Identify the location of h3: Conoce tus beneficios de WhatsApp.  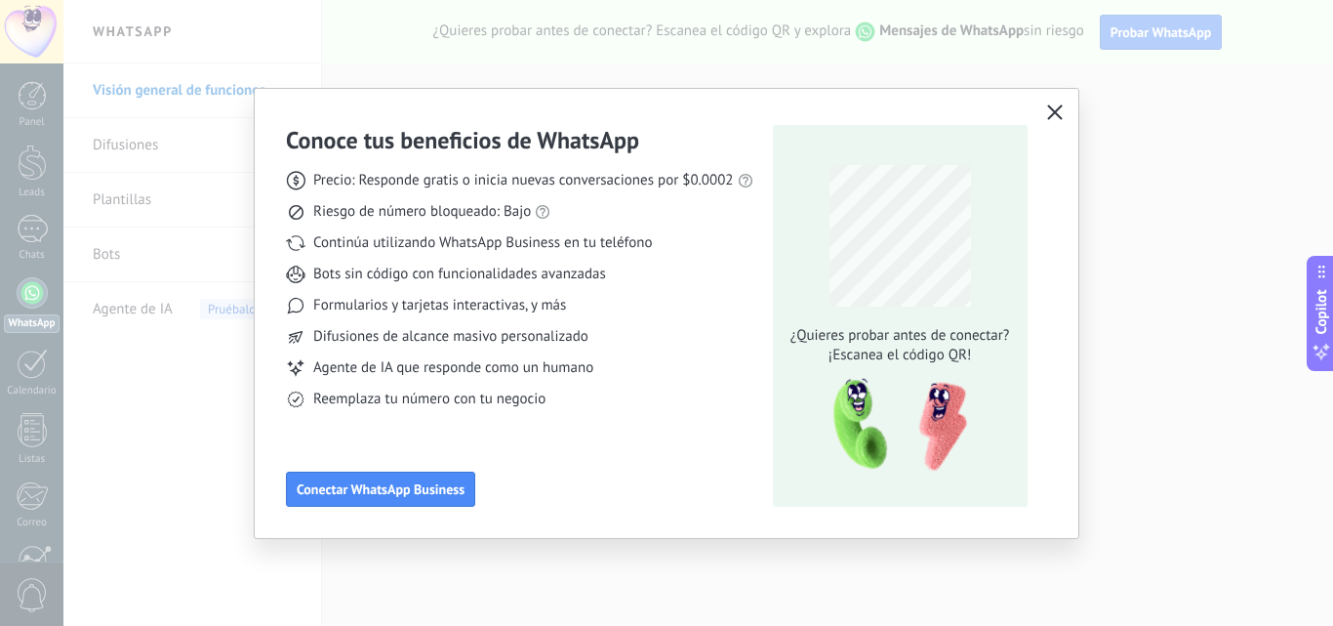
(463, 140).